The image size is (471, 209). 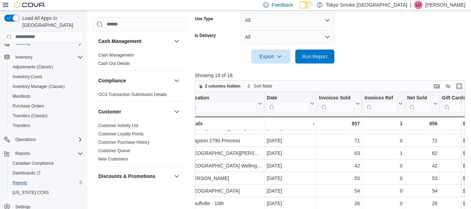 I want to click on span: Washington CCRS, so click(x=46, y=192).